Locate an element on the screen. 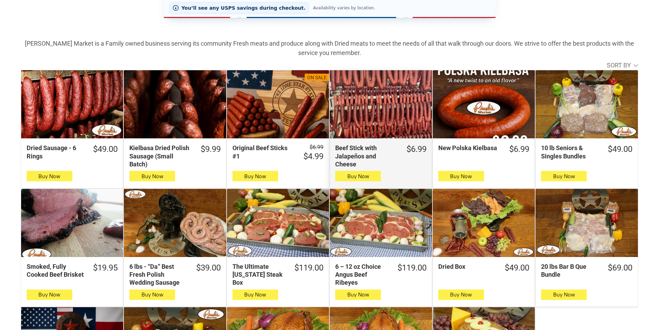 The width and height of the screenshot is (659, 330). a: 6 lbs - “Da” Best Fresh Polish Wedding Sausage is located at coordinates (175, 223).